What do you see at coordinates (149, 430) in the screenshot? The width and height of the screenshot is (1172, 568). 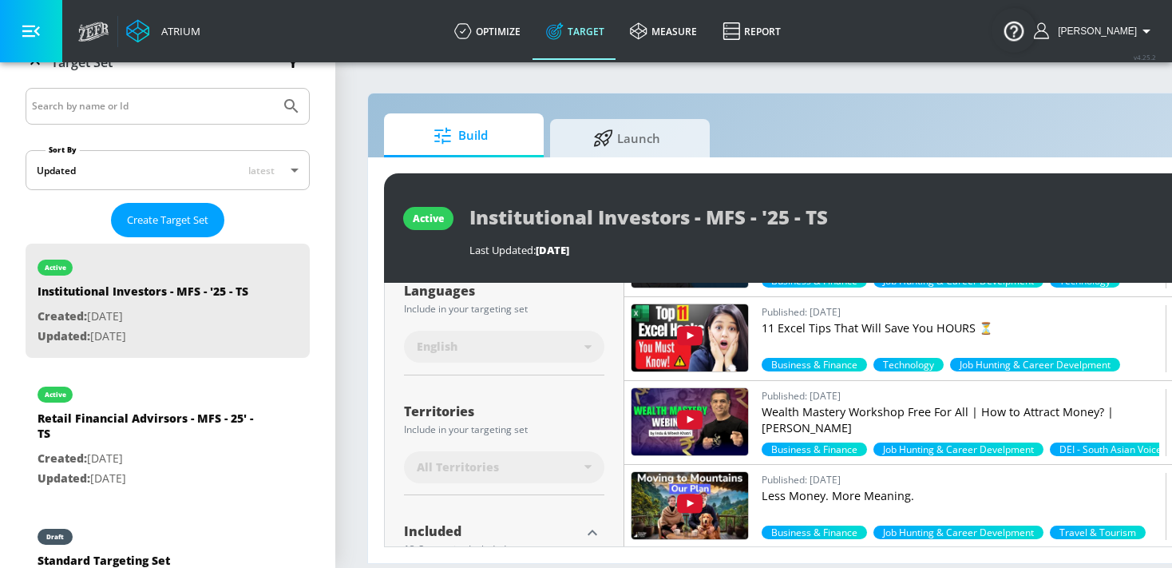 I see `div: Retail Financial Advirsors - MFS - 25' - TS` at bounding box center [149, 430].